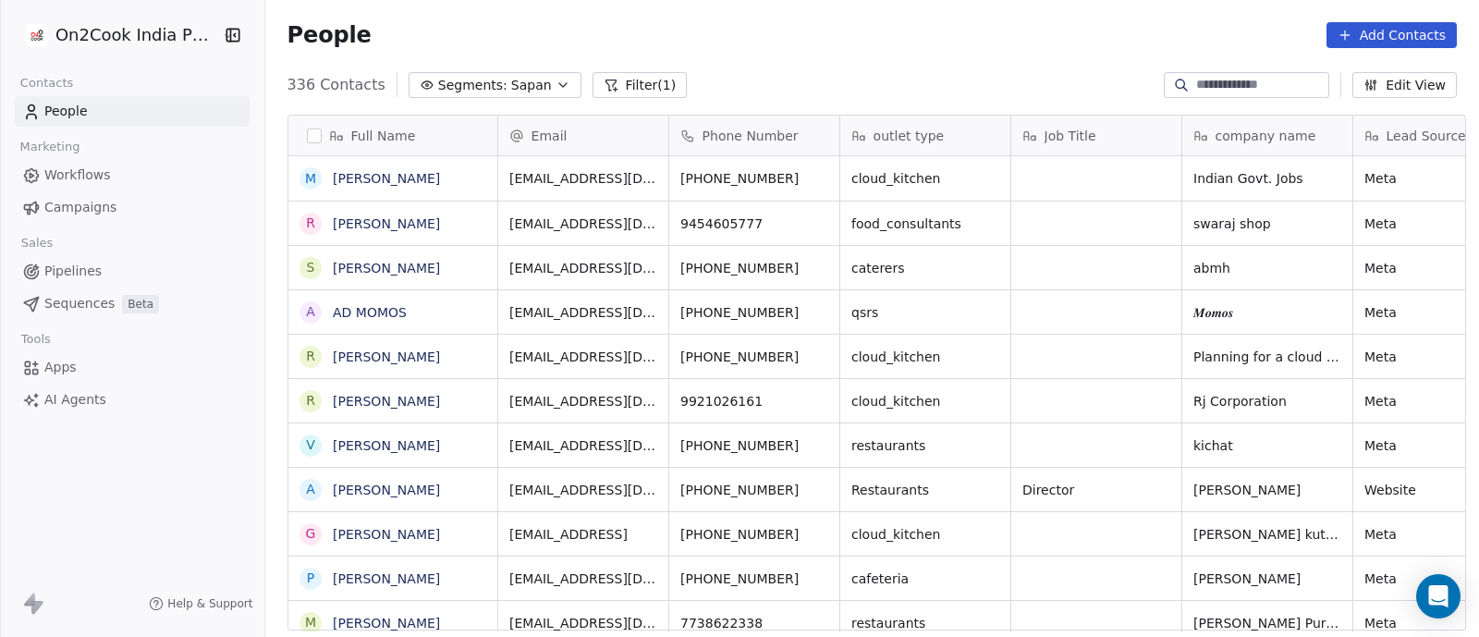 This screenshot has width=1479, height=637. I want to click on div: P, so click(310, 578).